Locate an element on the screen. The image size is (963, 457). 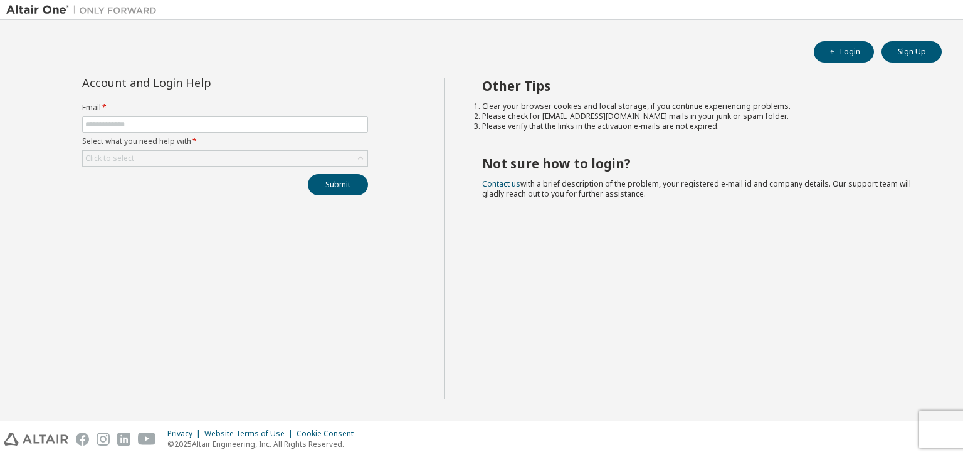
img: facebook.svg is located at coordinates (82, 439).